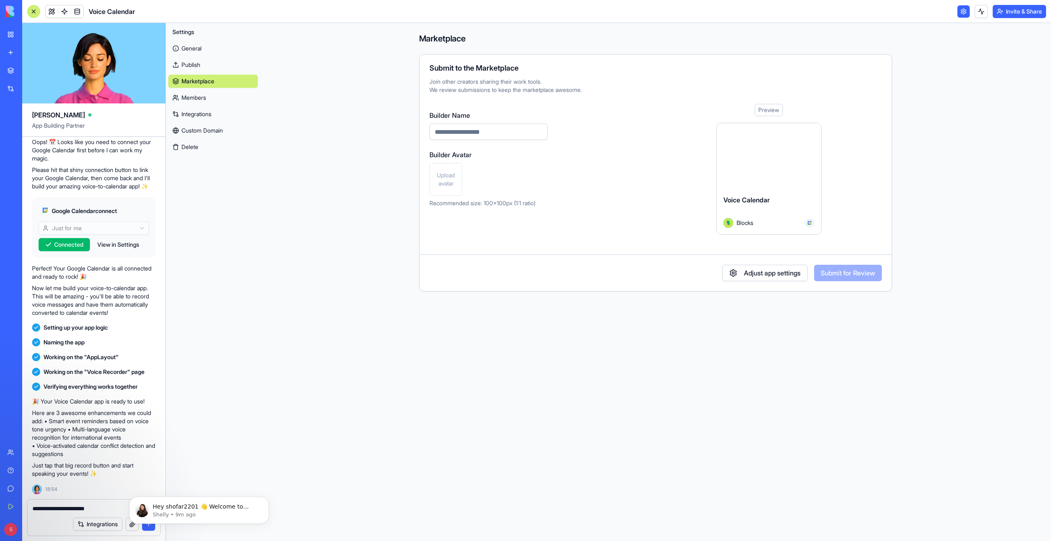 The height and width of the screenshot is (541, 1051). I want to click on p: Just tap that big record button and start speaking your events! ✨, so click(94, 470).